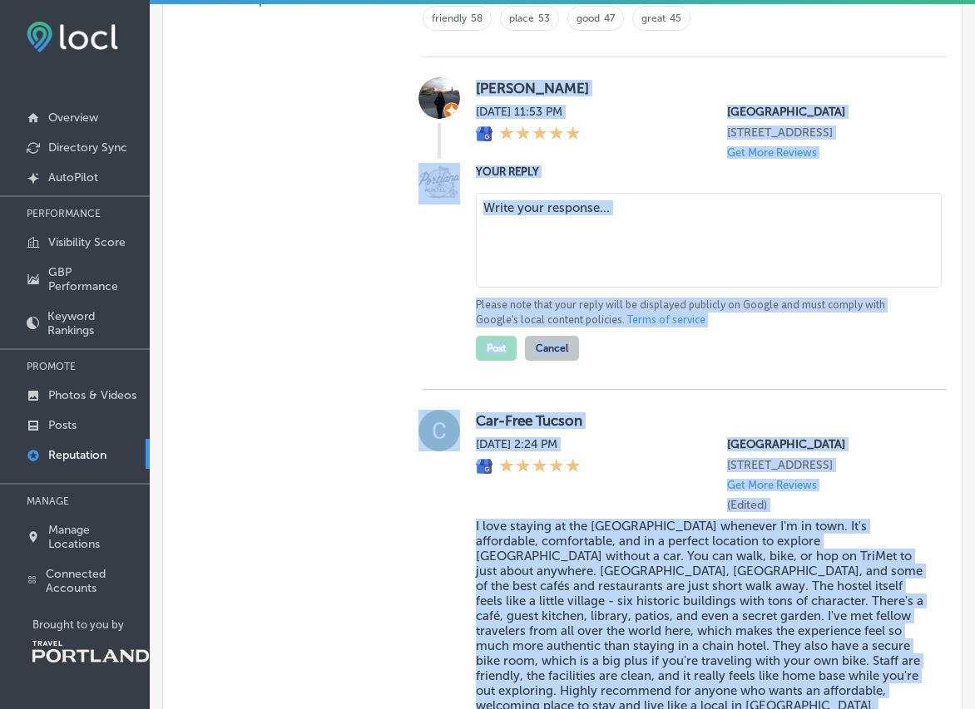  What do you see at coordinates (73, 117) in the screenshot?
I see `p: Overview` at bounding box center [73, 117].